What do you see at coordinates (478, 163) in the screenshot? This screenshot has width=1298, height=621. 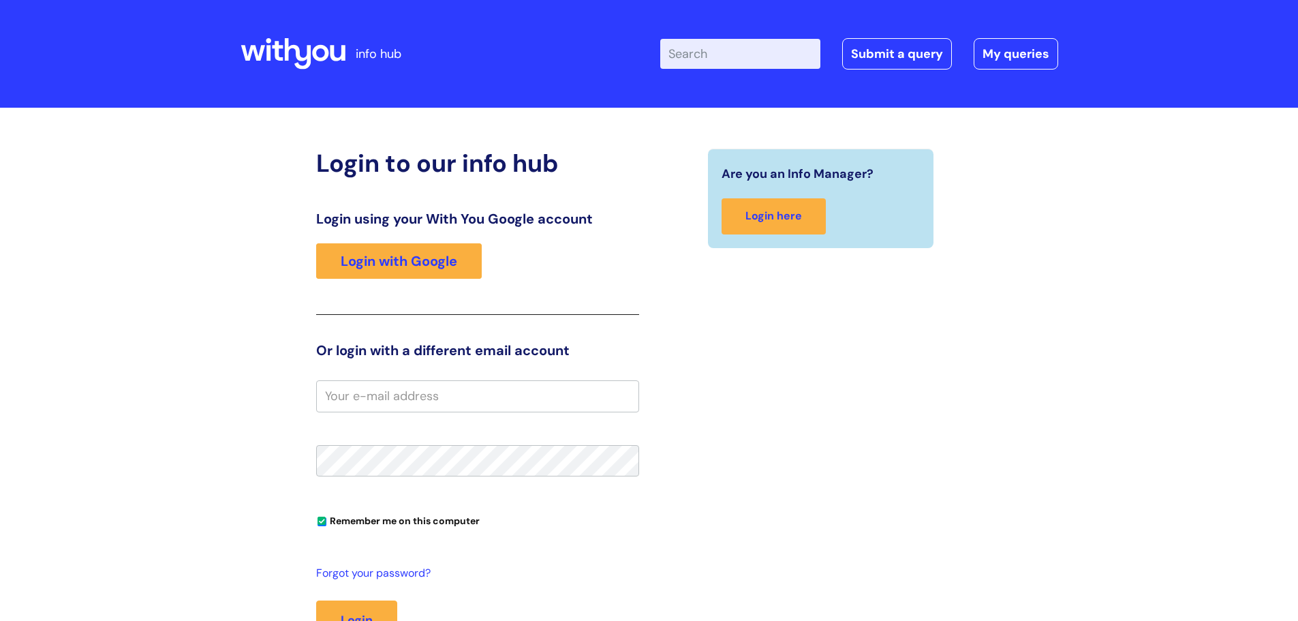 I see `h2: Login to our info hub` at bounding box center [478, 163].